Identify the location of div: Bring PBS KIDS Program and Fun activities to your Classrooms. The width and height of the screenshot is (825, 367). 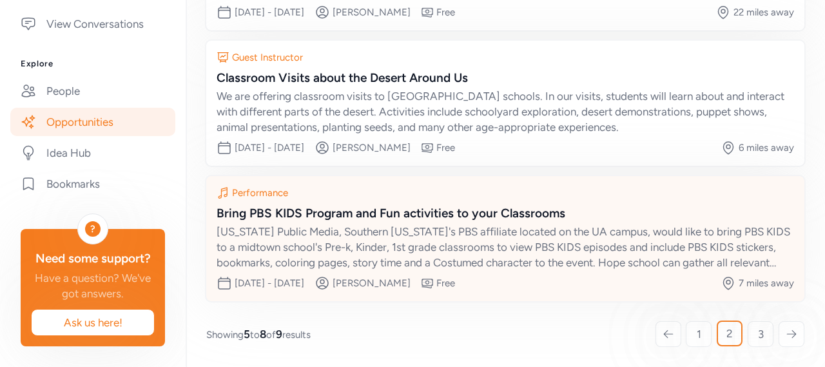
(506, 213).